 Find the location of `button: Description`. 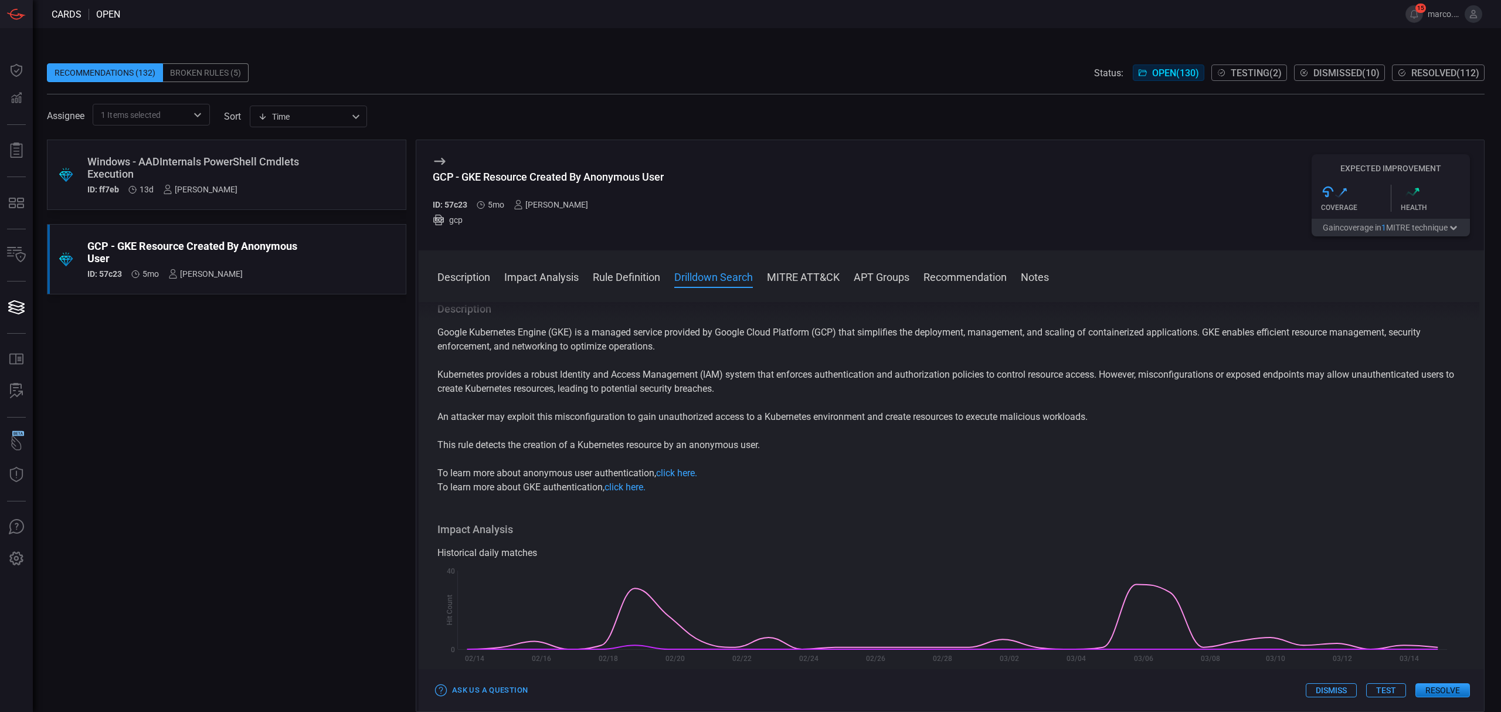

button: Description is located at coordinates (464, 276).